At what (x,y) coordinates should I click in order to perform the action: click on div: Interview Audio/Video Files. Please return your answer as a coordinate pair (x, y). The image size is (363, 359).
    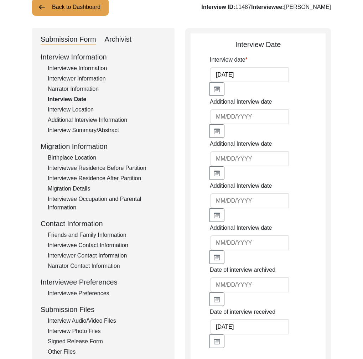
    Looking at the image, I should click on (107, 321).